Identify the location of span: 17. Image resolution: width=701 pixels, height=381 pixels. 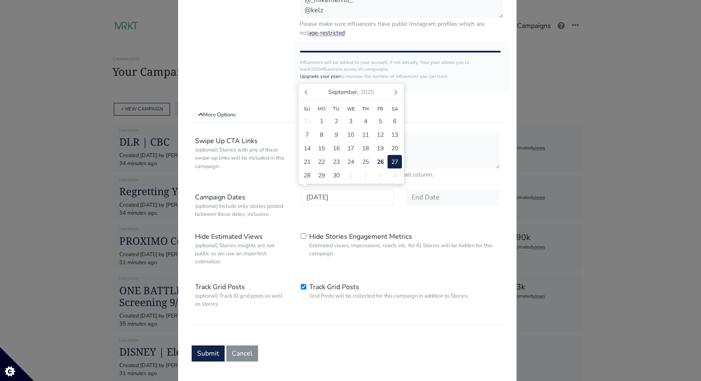
(351, 148).